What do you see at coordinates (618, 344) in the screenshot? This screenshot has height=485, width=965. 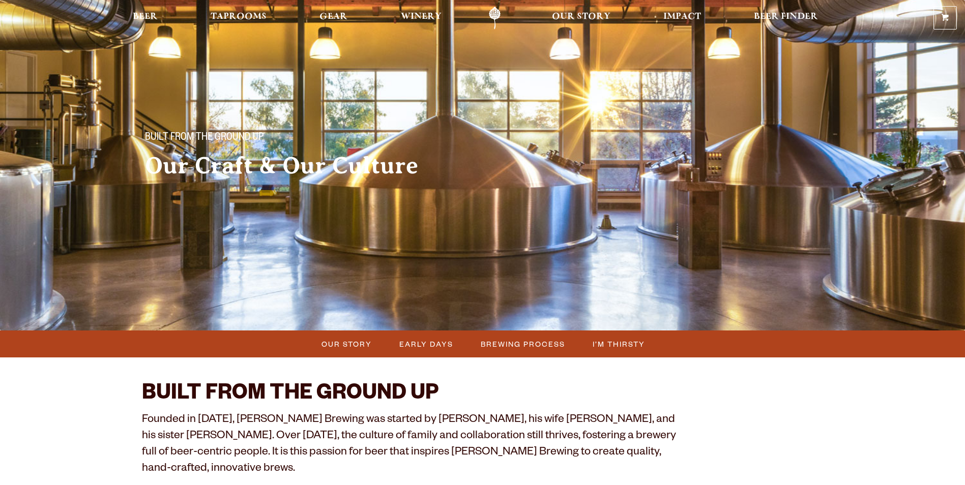 I see `a: I’m Thirsty` at bounding box center [618, 344].